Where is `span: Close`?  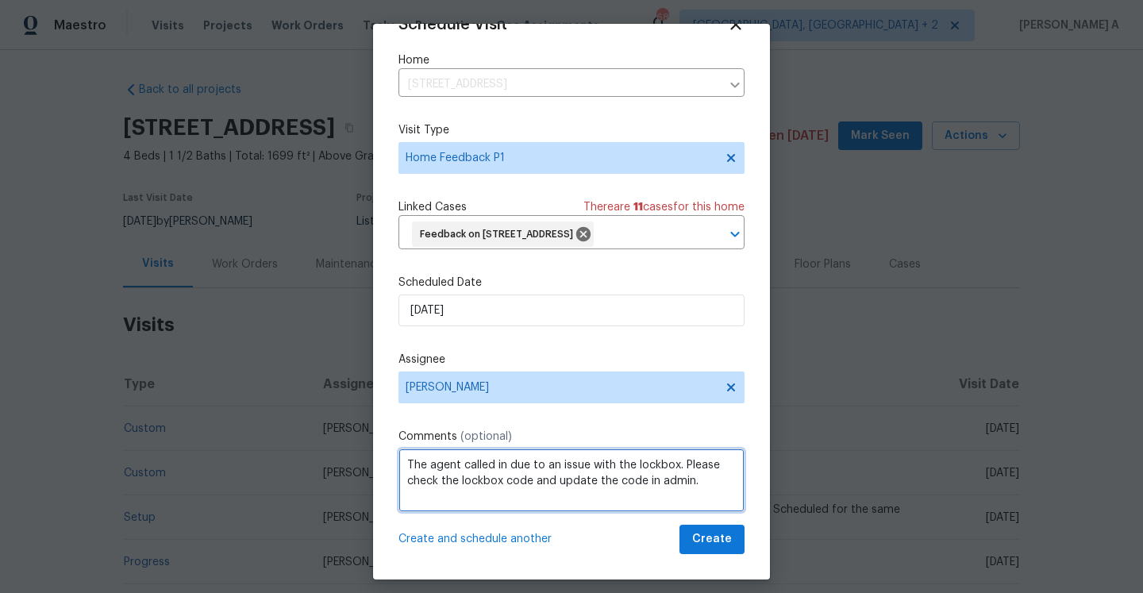 span: Close is located at coordinates (736, 25).